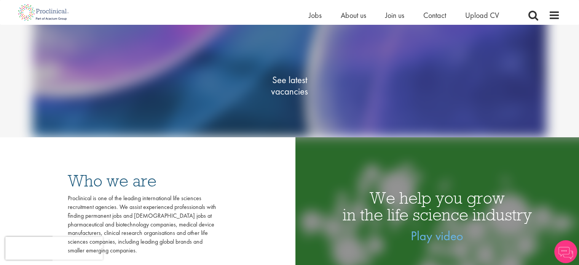  What do you see at coordinates (353, 15) in the screenshot?
I see `span: About us` at bounding box center [353, 15].